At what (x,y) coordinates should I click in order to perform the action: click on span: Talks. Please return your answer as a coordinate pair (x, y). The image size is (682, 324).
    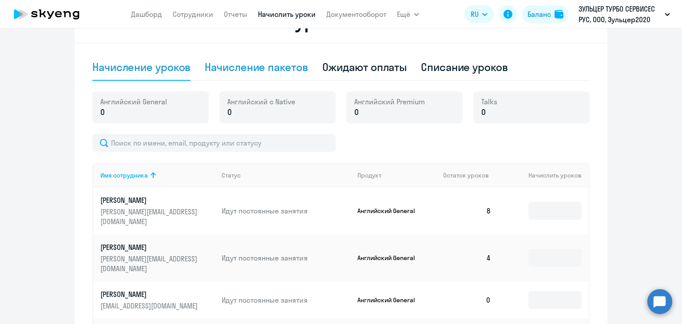
    Looking at the image, I should click on (489, 102).